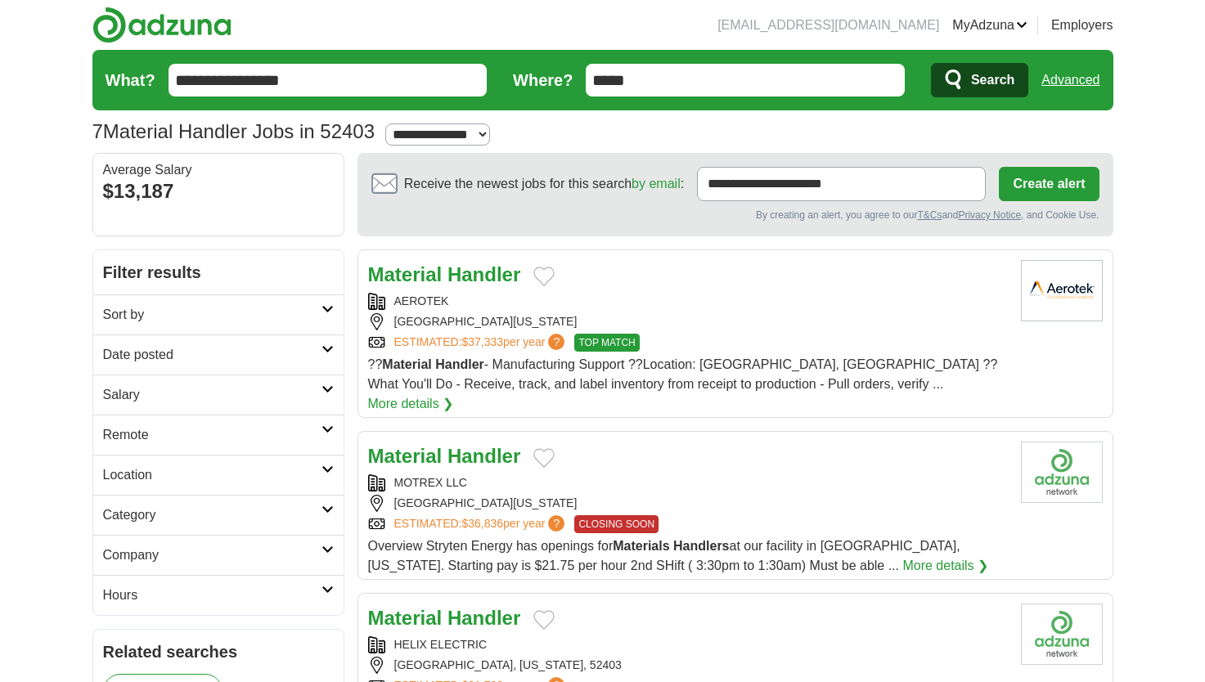 This screenshot has height=682, width=1205. I want to click on img: Adzuna logo, so click(162, 25).